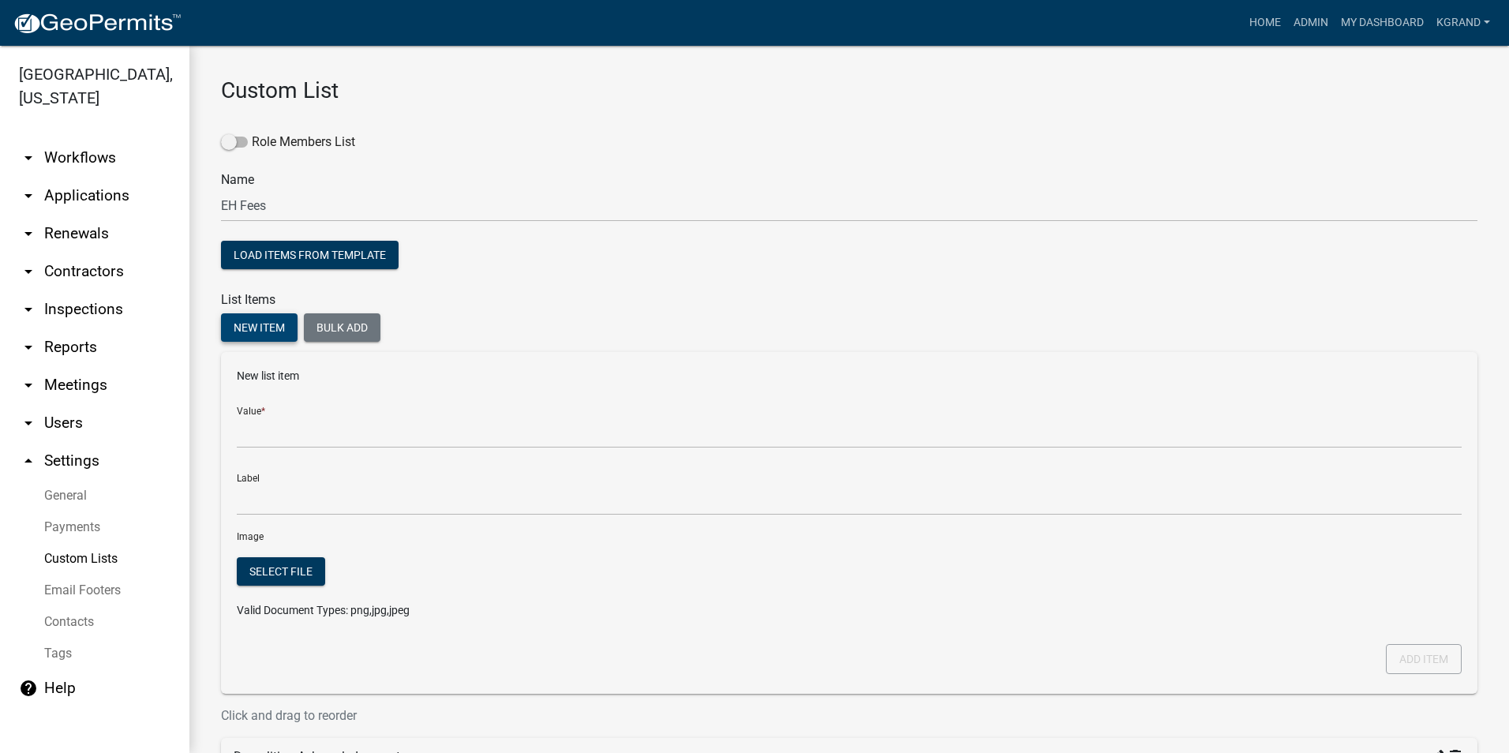 The width and height of the screenshot is (1509, 753). I want to click on a: Home, so click(1265, 23).